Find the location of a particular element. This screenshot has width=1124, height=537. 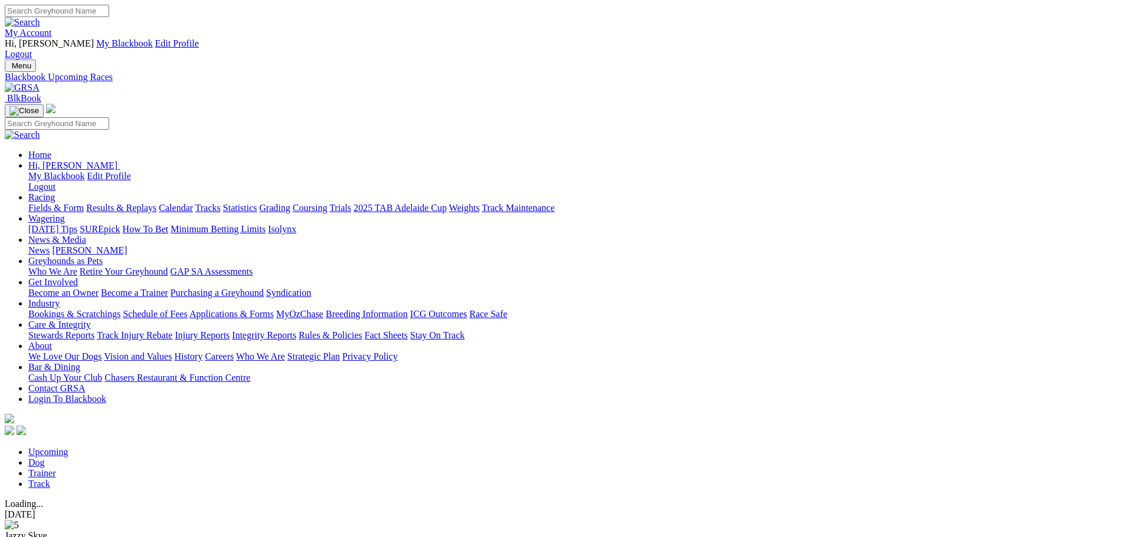

img: twitter.svg is located at coordinates (21, 431).